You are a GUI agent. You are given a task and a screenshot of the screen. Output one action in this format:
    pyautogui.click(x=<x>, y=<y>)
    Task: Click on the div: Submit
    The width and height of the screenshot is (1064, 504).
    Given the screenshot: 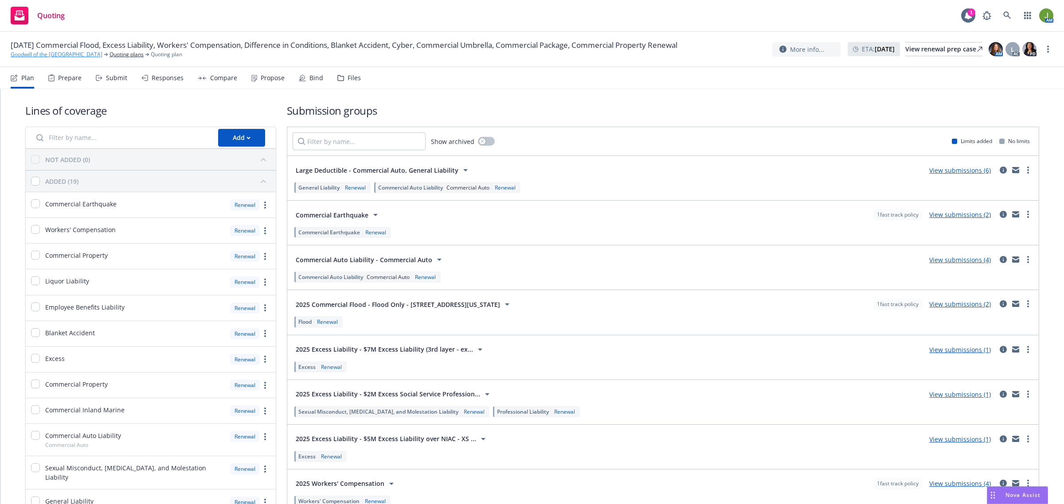 What is the action you would take?
    pyautogui.click(x=117, y=78)
    